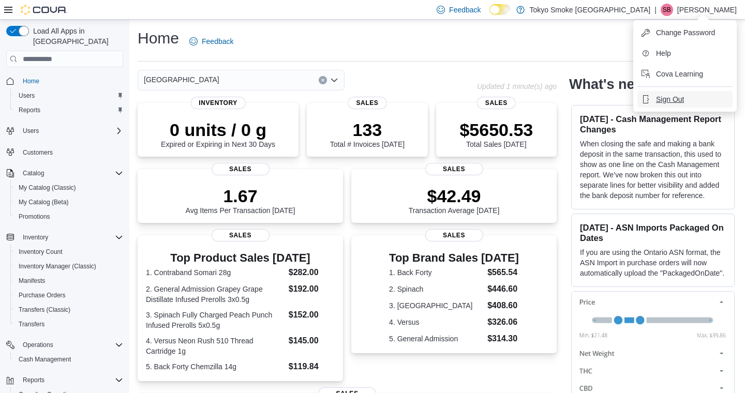 Image resolution: width=745 pixels, height=393 pixels. I want to click on span: Feedback, so click(217, 41).